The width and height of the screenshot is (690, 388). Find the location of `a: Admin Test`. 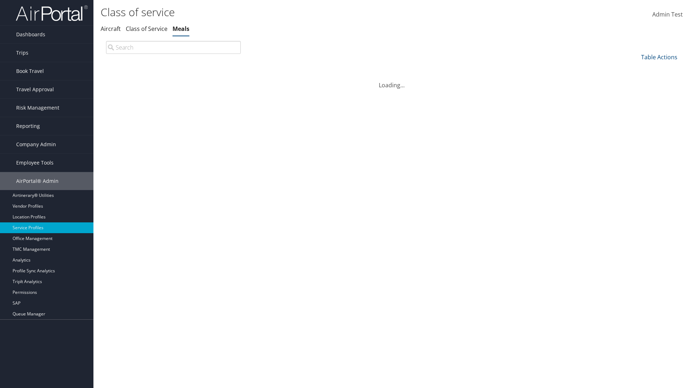

a: Admin Test is located at coordinates (667, 15).